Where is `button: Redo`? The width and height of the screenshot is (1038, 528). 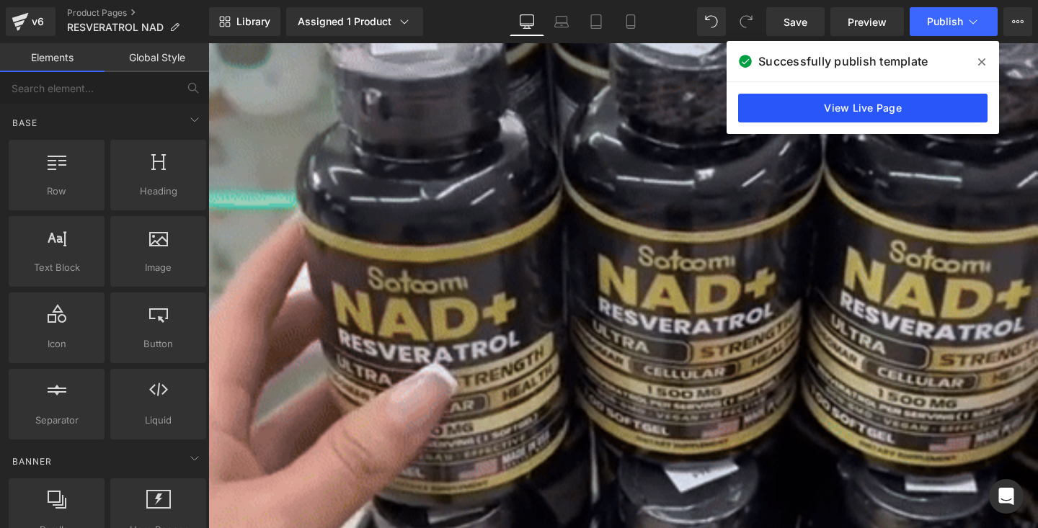
button: Redo is located at coordinates (746, 22).